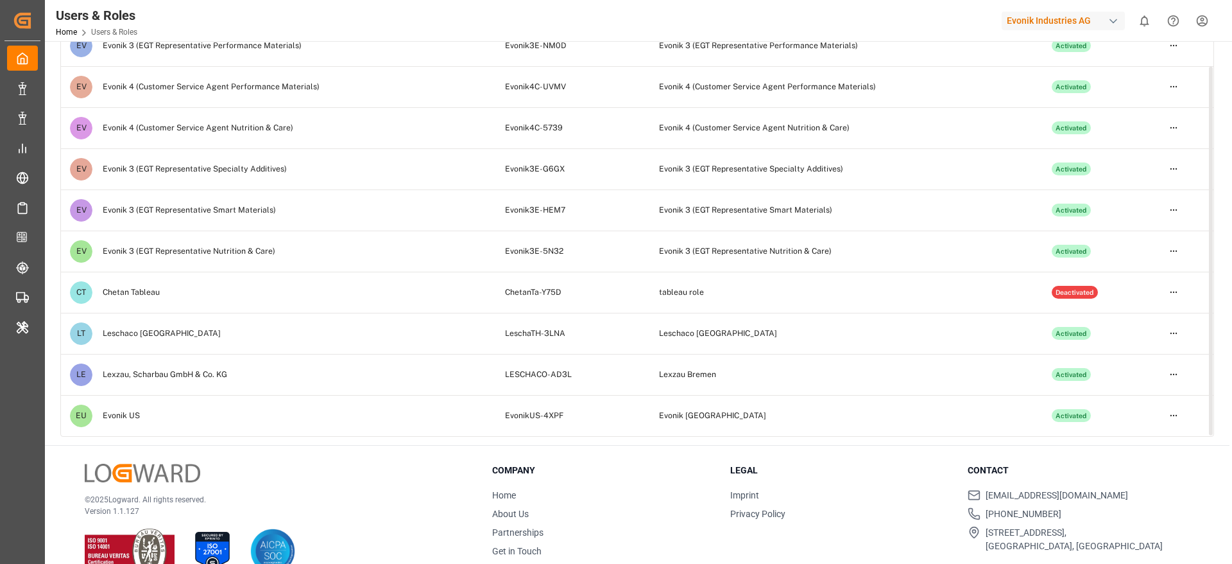 Image resolution: width=1232 pixels, height=564 pixels. Describe the element at coordinates (842, 292) in the screenshot. I see `td: tableau role` at that location.